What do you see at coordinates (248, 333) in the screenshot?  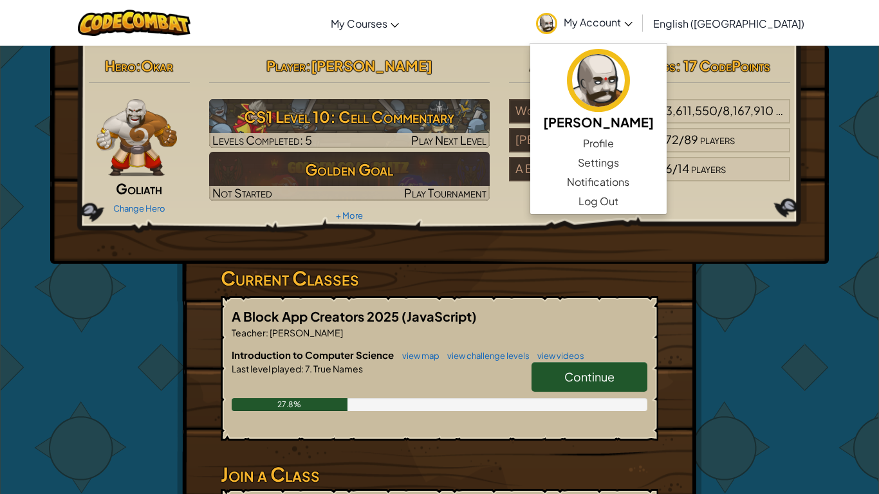 I see `span: Teacher` at bounding box center [248, 333].